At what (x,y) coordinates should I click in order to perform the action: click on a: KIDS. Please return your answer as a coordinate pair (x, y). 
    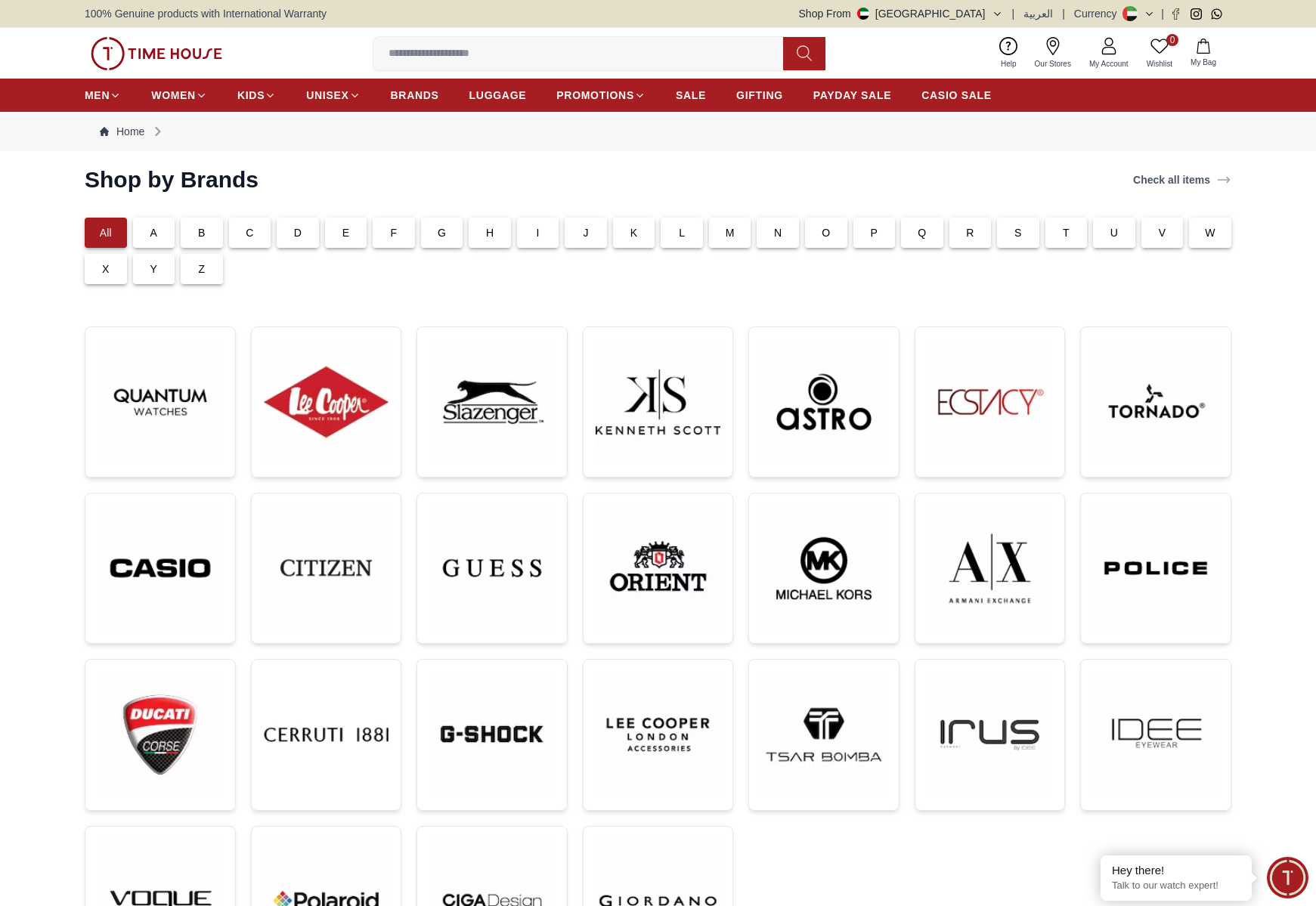
    Looking at the image, I should click on (257, 95).